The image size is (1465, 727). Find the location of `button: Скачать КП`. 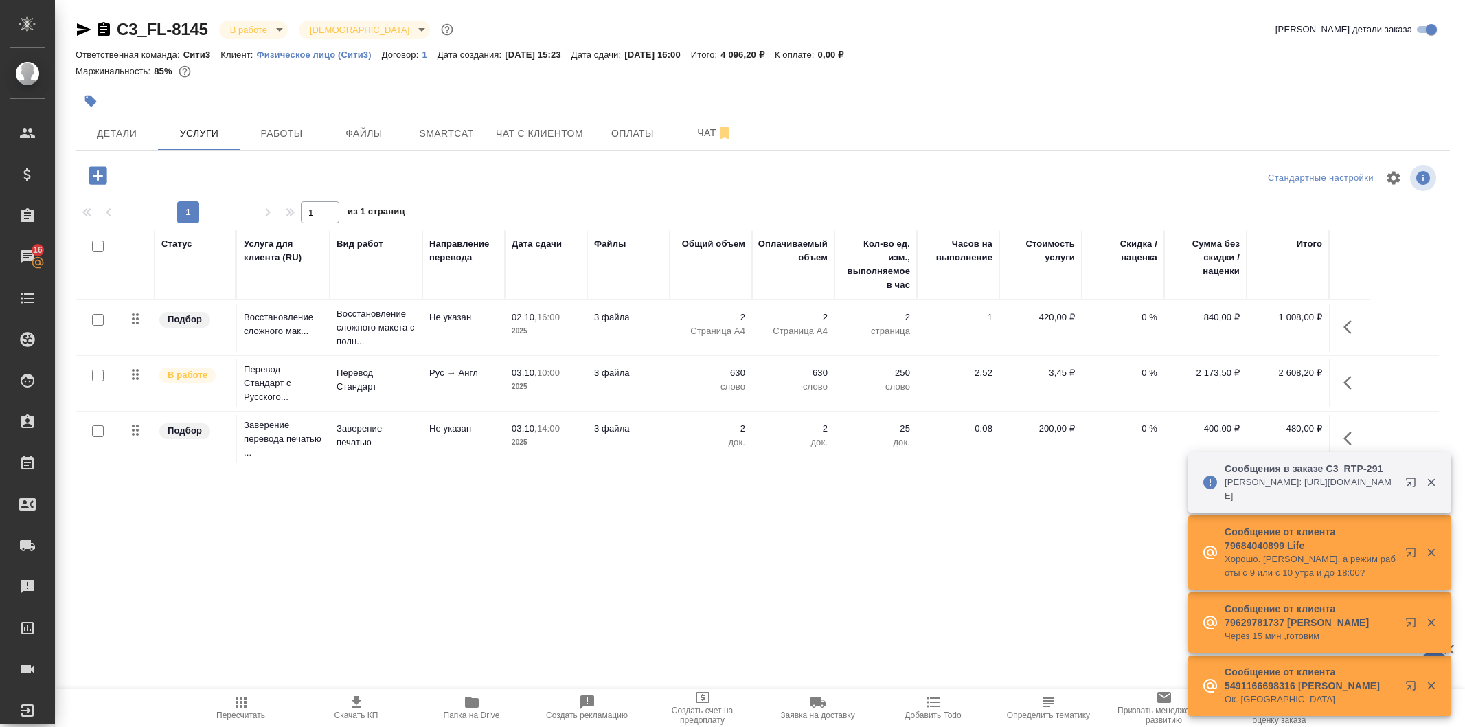

button: Скачать КП is located at coordinates (357, 708).